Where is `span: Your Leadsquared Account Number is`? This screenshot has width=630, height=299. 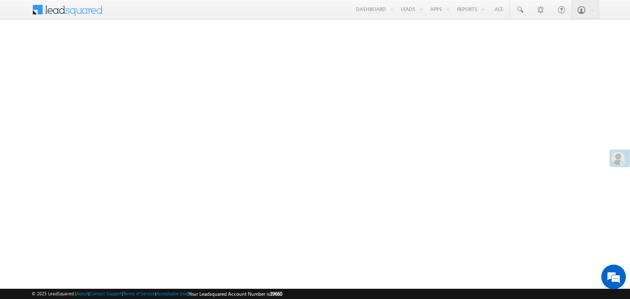
span: Your Leadsquared Account Number is is located at coordinates (235, 294).